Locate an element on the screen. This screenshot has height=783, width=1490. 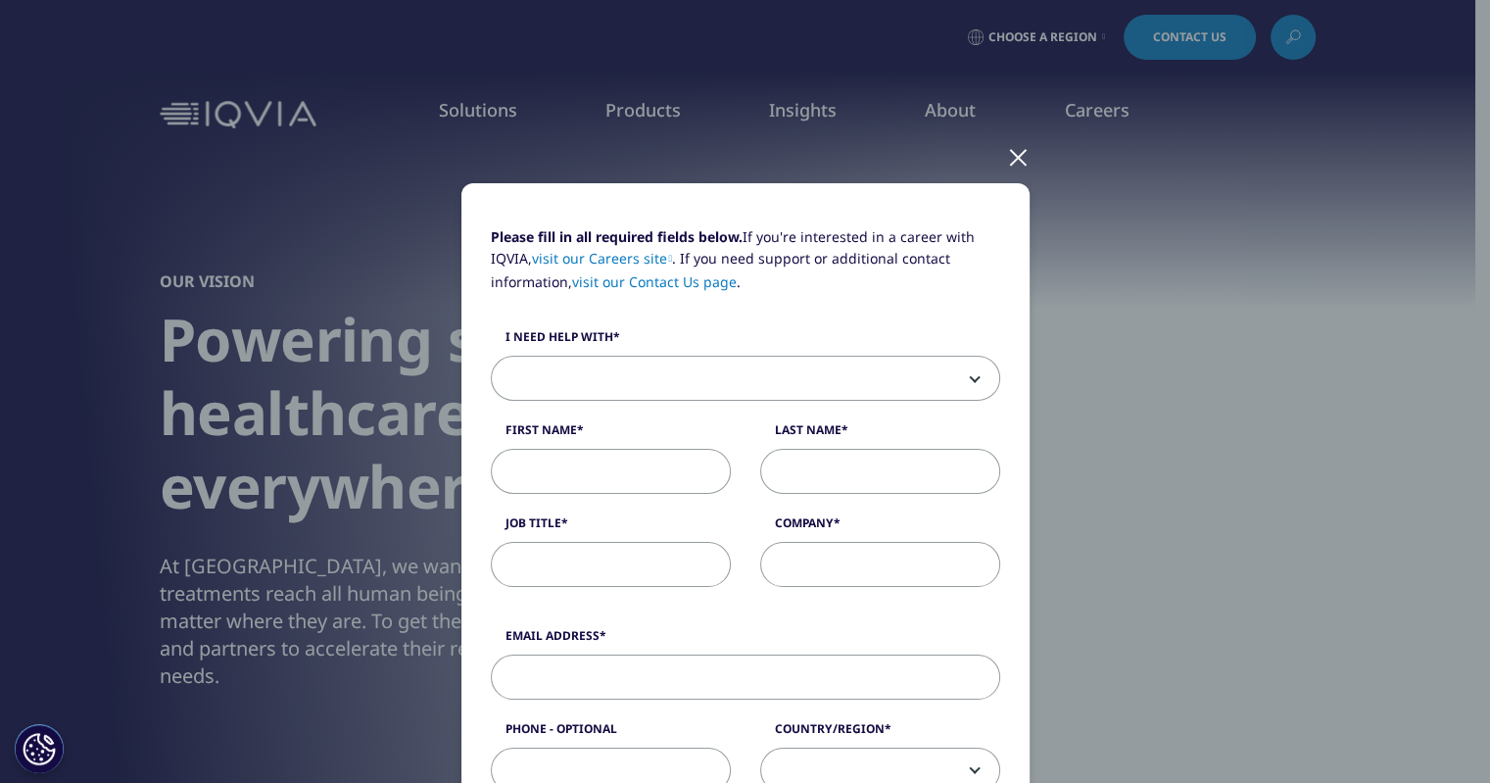
label: Email Address is located at coordinates (745, 641).